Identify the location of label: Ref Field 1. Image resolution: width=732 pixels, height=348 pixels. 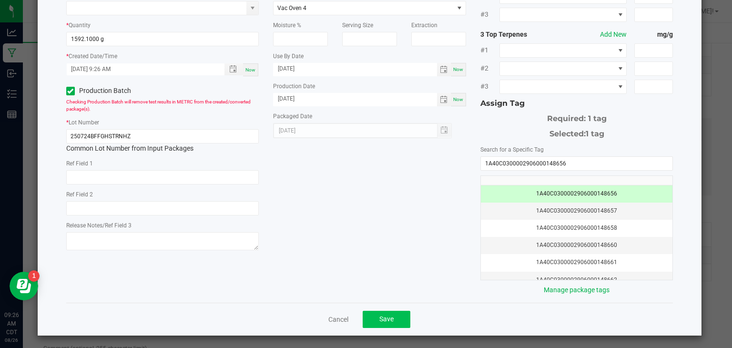
(80, 163).